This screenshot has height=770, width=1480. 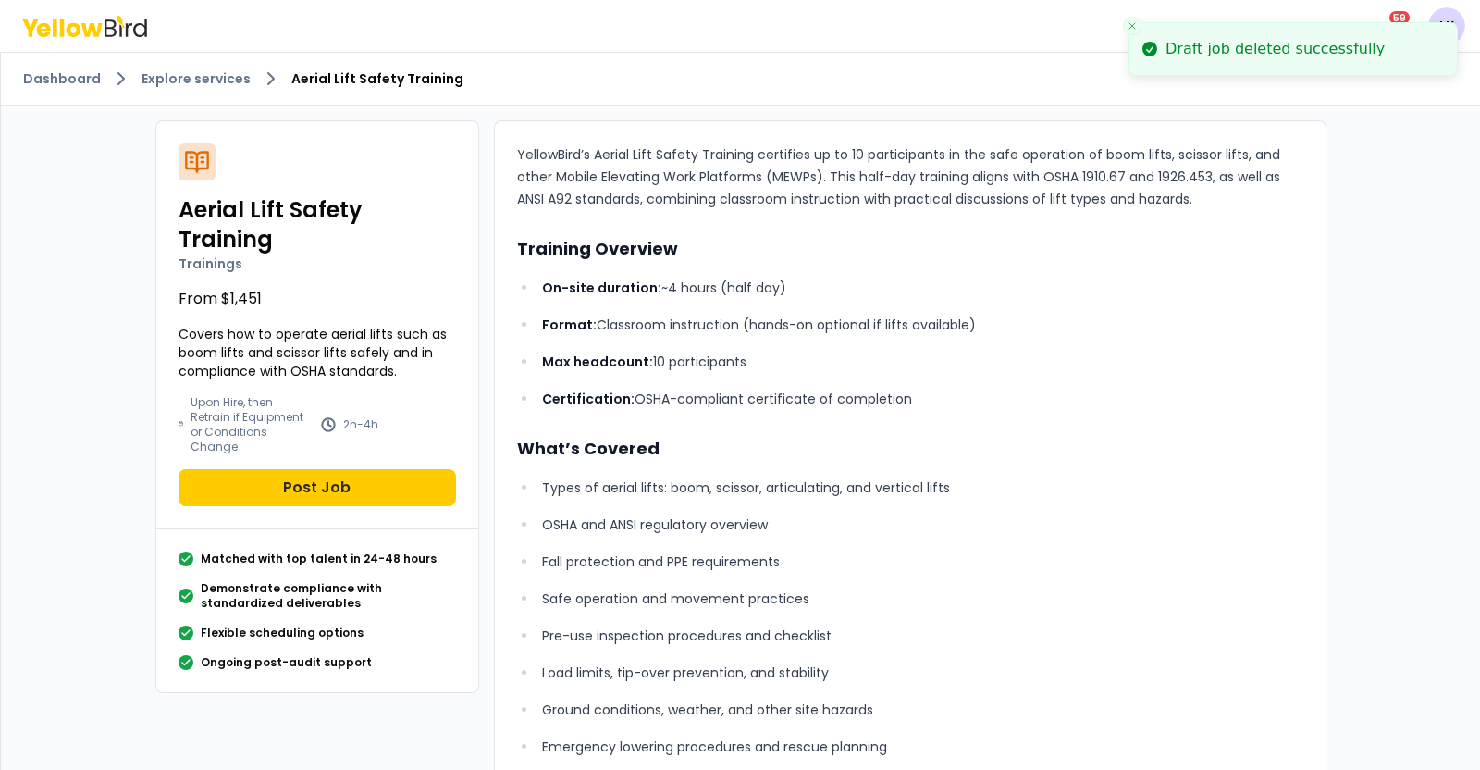 I want to click on p: Emergency lowering procedures and rescue planning, so click(x=922, y=747).